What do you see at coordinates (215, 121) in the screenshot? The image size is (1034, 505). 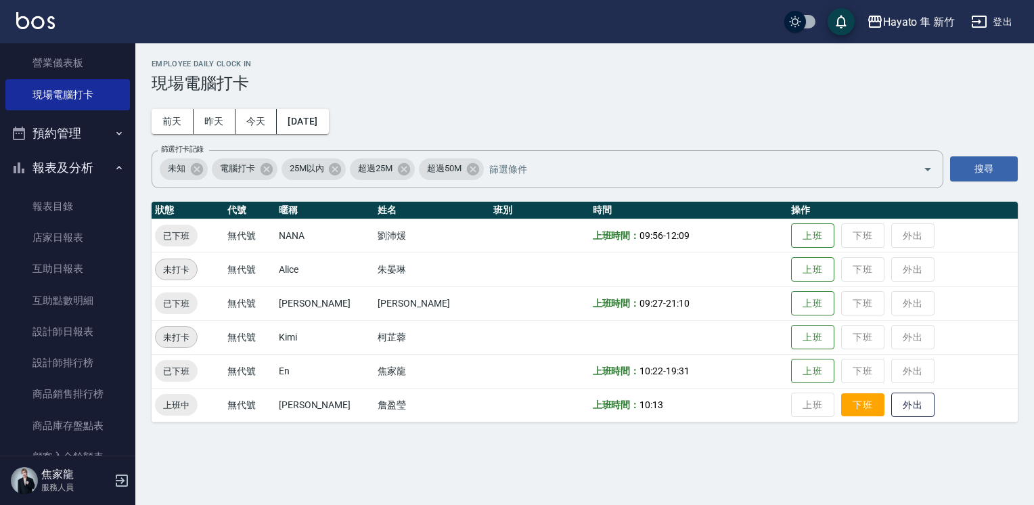 I see `button: 昨天` at bounding box center [215, 121].